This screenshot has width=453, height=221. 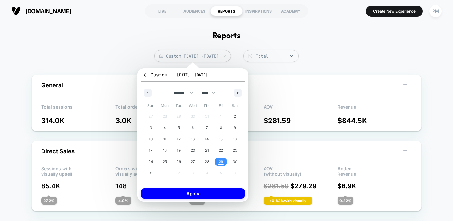 I want to click on span: Fri, so click(x=221, y=106).